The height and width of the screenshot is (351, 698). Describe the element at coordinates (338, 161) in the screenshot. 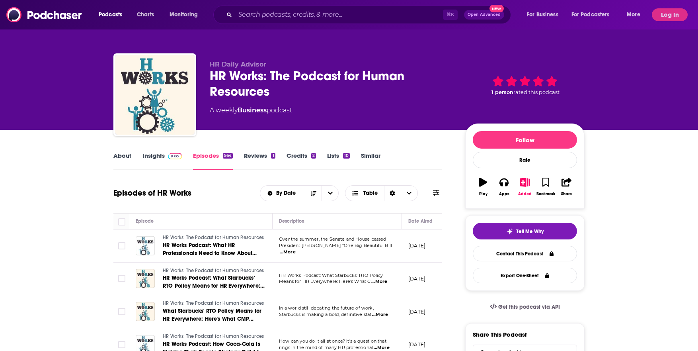

I see `a: Lists10` at that location.